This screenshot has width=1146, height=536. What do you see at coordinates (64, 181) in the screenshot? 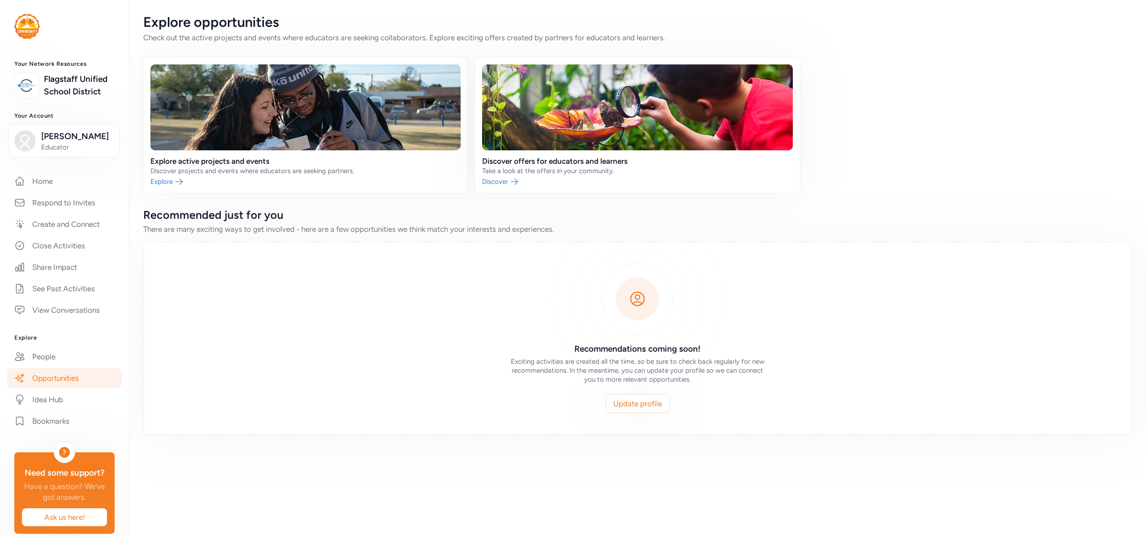
I see `a: Home` at bounding box center [64, 181].